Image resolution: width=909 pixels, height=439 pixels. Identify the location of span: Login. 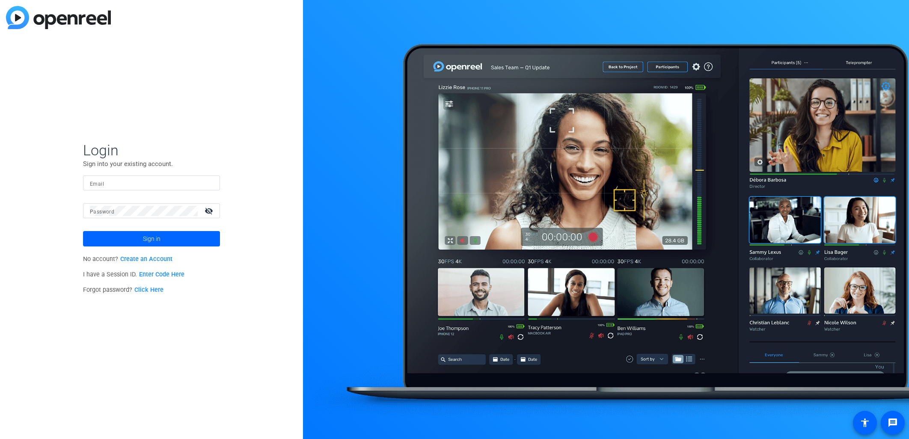
(151, 150).